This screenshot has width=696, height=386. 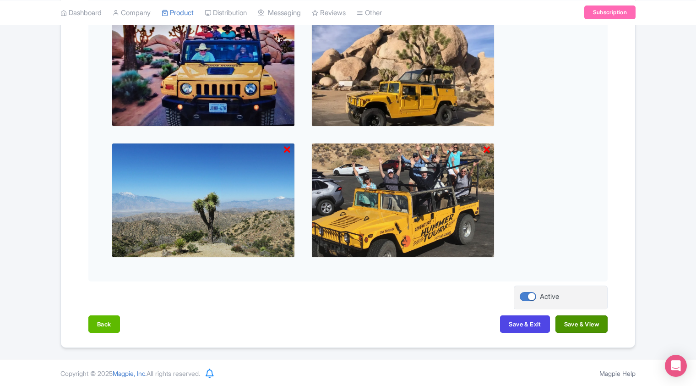 I want to click on img: wrdj2k2mta7vpeer7pev.jpg, so click(x=403, y=200).